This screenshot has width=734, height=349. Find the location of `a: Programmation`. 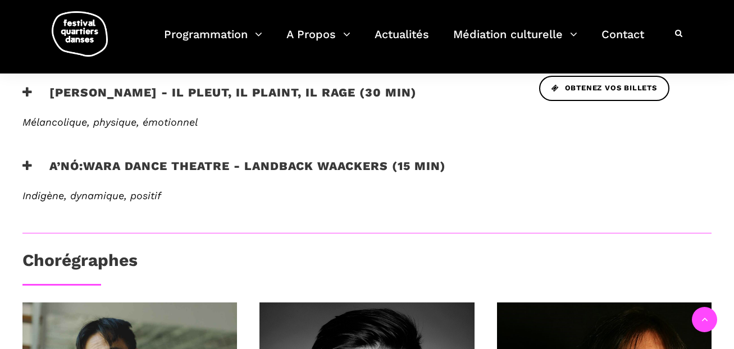

a: Programmation is located at coordinates (213, 41).